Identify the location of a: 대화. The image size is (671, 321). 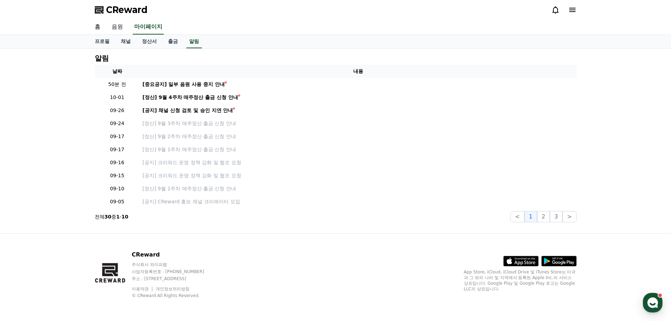
(69, 232).